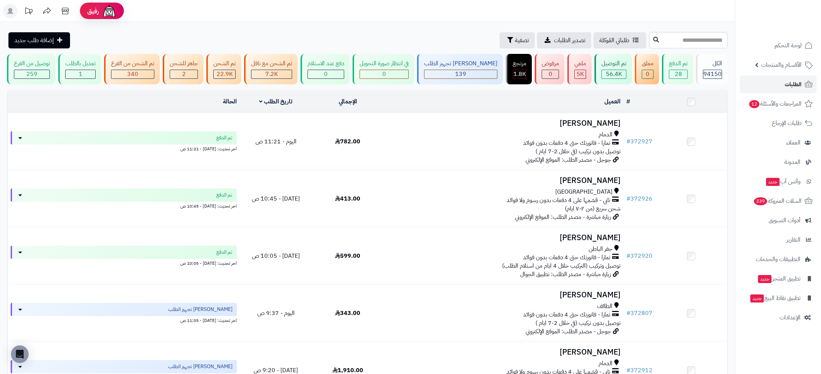 The image size is (821, 374). I want to click on a: طلبات الإرجاع, so click(778, 123).